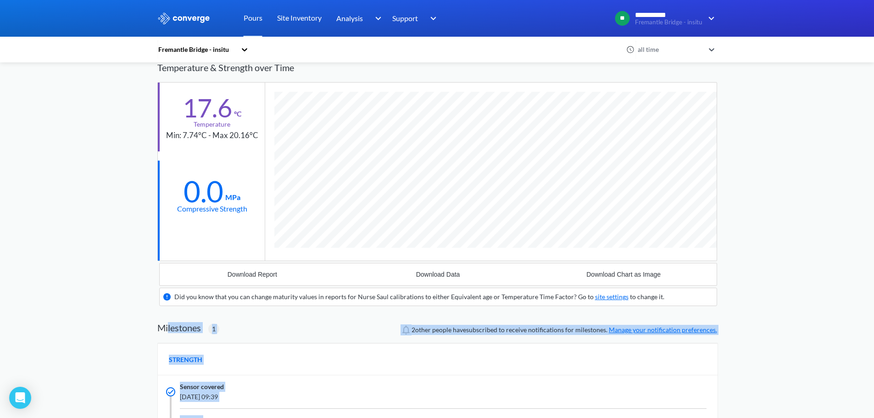 The width and height of the screenshot is (874, 418). I want to click on div: Download Chart as Image, so click(624, 274).